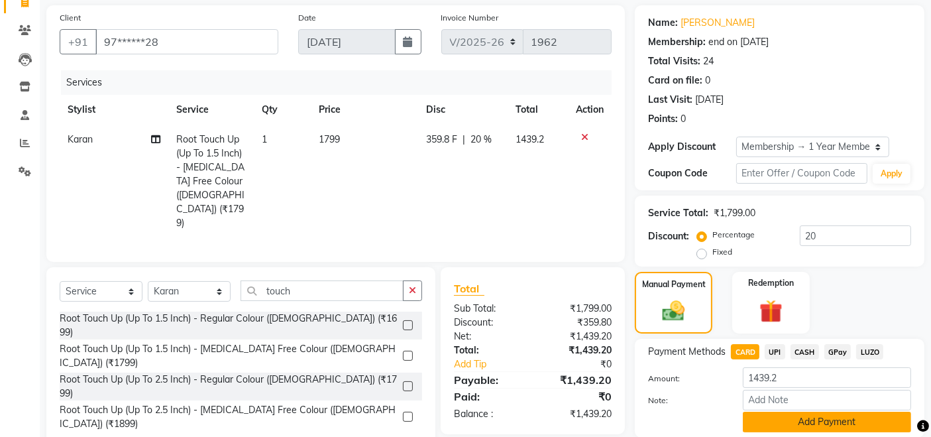 Image resolution: width=931 pixels, height=437 pixels. Describe the element at coordinates (590, 109) in the screenshot. I see `th: Action` at that location.